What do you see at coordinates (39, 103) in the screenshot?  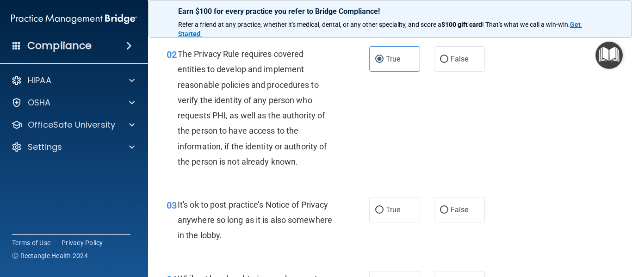 I see `p: OSHA` at bounding box center [39, 103].